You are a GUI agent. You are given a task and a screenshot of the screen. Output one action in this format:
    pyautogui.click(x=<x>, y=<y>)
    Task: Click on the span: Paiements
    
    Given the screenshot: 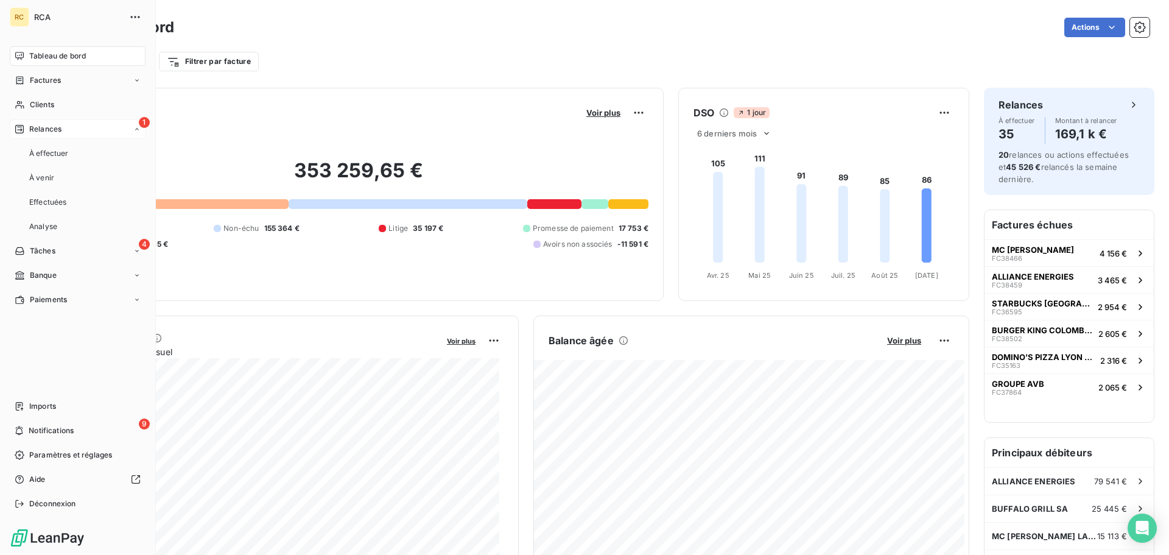 What is the action you would take?
    pyautogui.click(x=48, y=299)
    